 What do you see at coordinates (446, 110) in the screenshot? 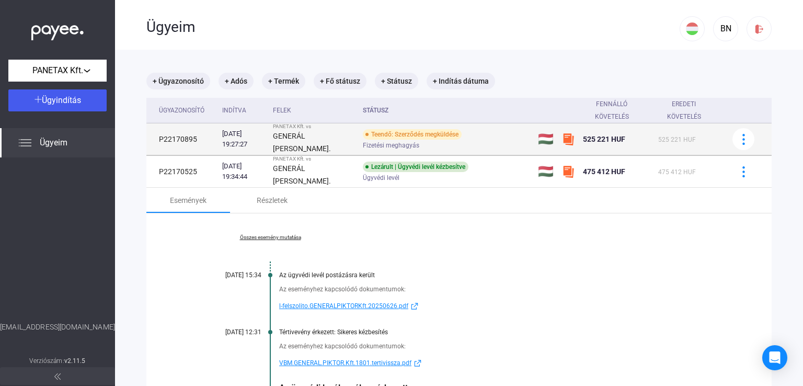
I see `th: Státusz` at bounding box center [446, 110].